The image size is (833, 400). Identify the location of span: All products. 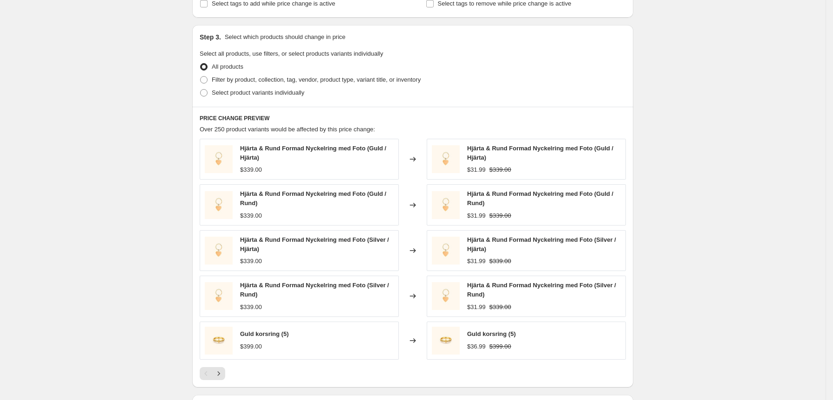
(228, 66).